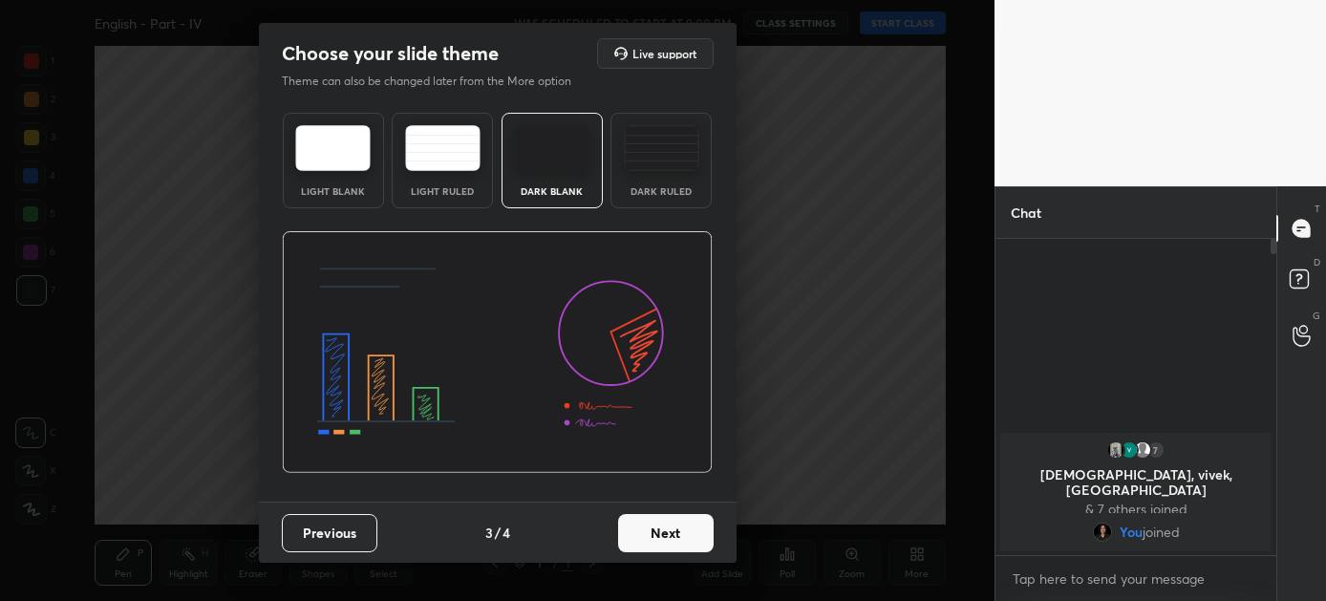 The width and height of the screenshot is (1326, 601). I want to click on img: darkTheme.f0cc69e5.svg, so click(551, 148).